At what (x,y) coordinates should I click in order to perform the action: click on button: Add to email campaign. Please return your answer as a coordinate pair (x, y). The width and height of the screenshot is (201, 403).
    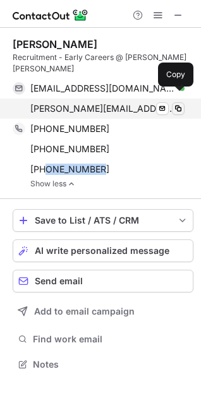
    Looking at the image, I should click on (103, 311).